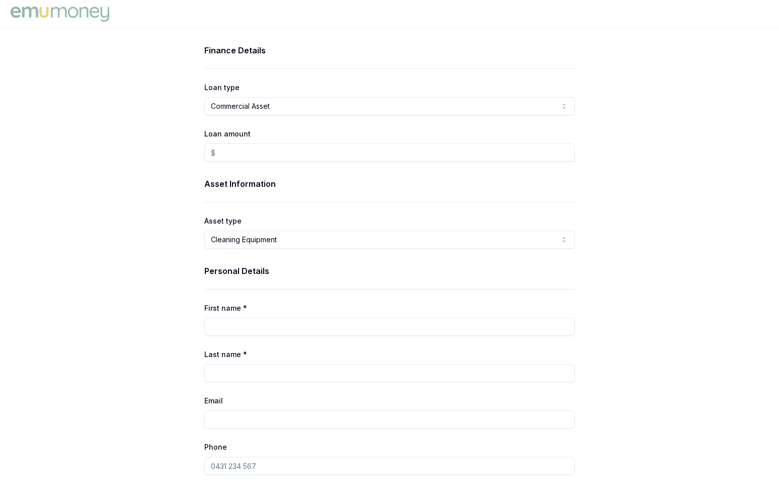 The width and height of the screenshot is (779, 490). I want to click on input: 0431 234 567, so click(390, 466).